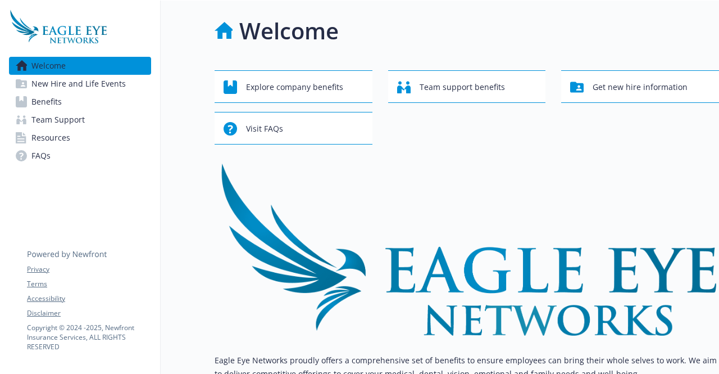 This screenshot has height=374, width=719. What do you see at coordinates (89, 313) in the screenshot?
I see `a: Disclaimer` at bounding box center [89, 313].